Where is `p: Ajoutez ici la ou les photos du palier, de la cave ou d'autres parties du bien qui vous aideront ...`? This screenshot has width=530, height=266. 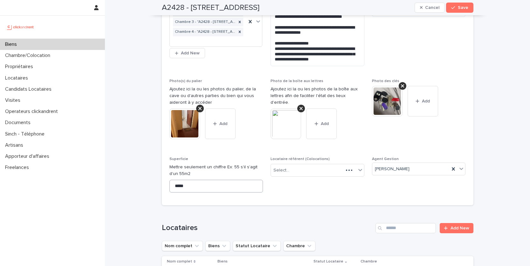 p: Ajoutez ici la ou les photos du palier, de la cave ou d'autres parties du bien qui vous aideront ... is located at coordinates (216, 96).